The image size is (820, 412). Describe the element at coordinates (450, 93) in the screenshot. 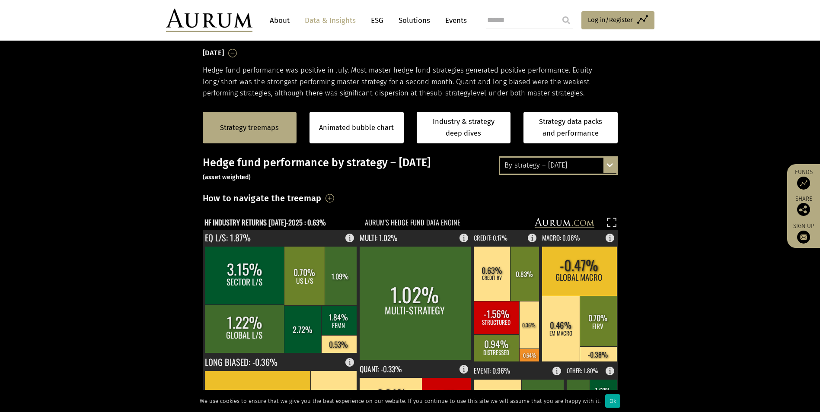

I see `span: sub-strategy` at that location.